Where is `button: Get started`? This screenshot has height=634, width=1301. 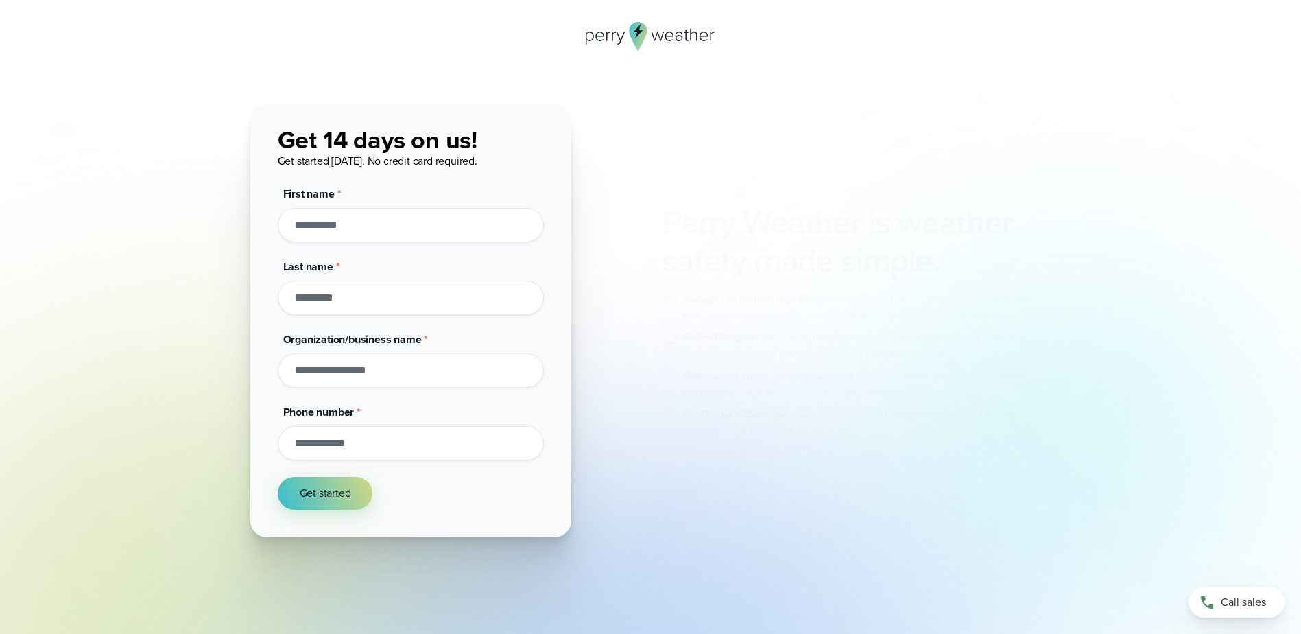
button: Get started is located at coordinates (325, 493).